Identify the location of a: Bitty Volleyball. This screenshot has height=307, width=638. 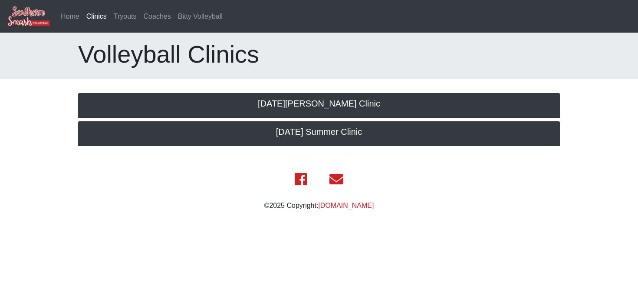
(200, 17).